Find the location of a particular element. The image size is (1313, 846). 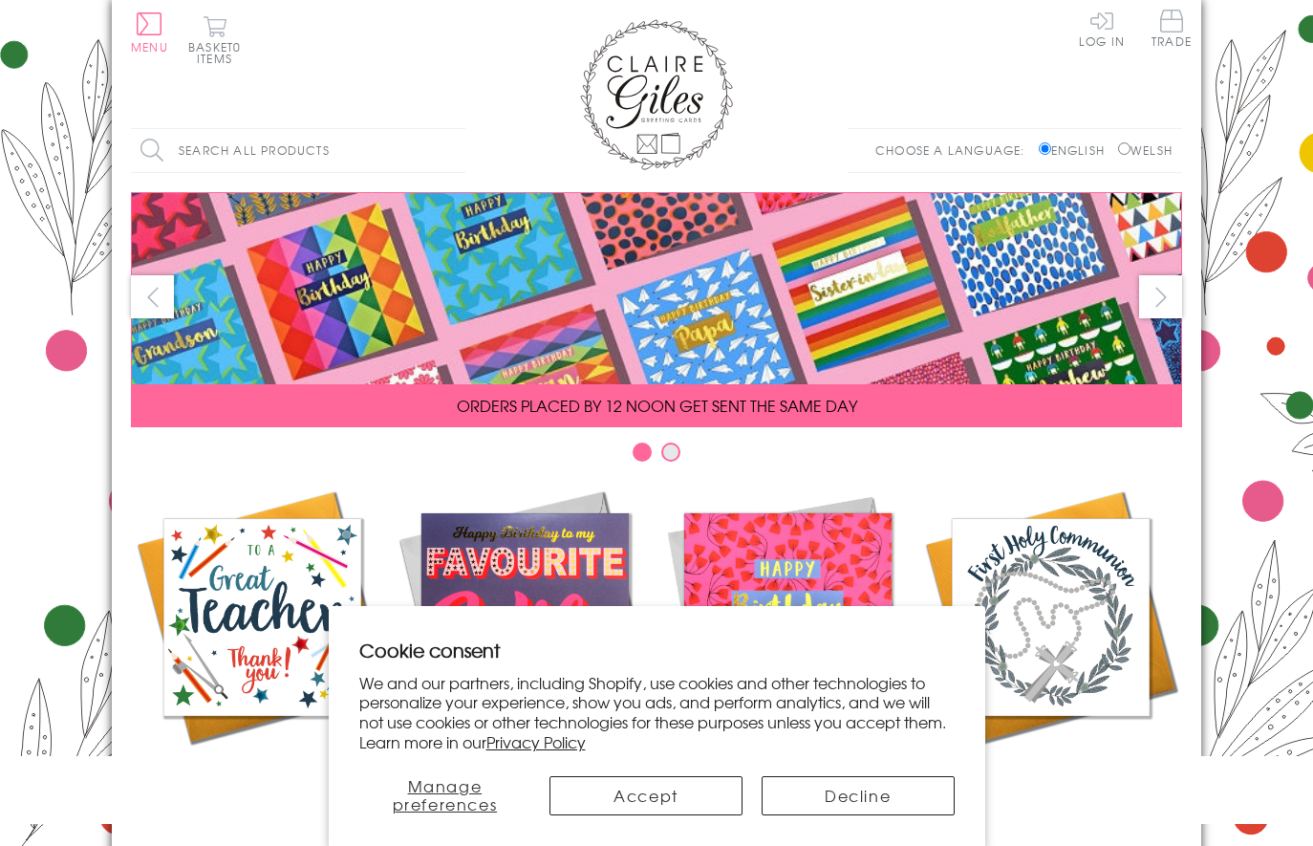

button: Accept is located at coordinates (646, 795).